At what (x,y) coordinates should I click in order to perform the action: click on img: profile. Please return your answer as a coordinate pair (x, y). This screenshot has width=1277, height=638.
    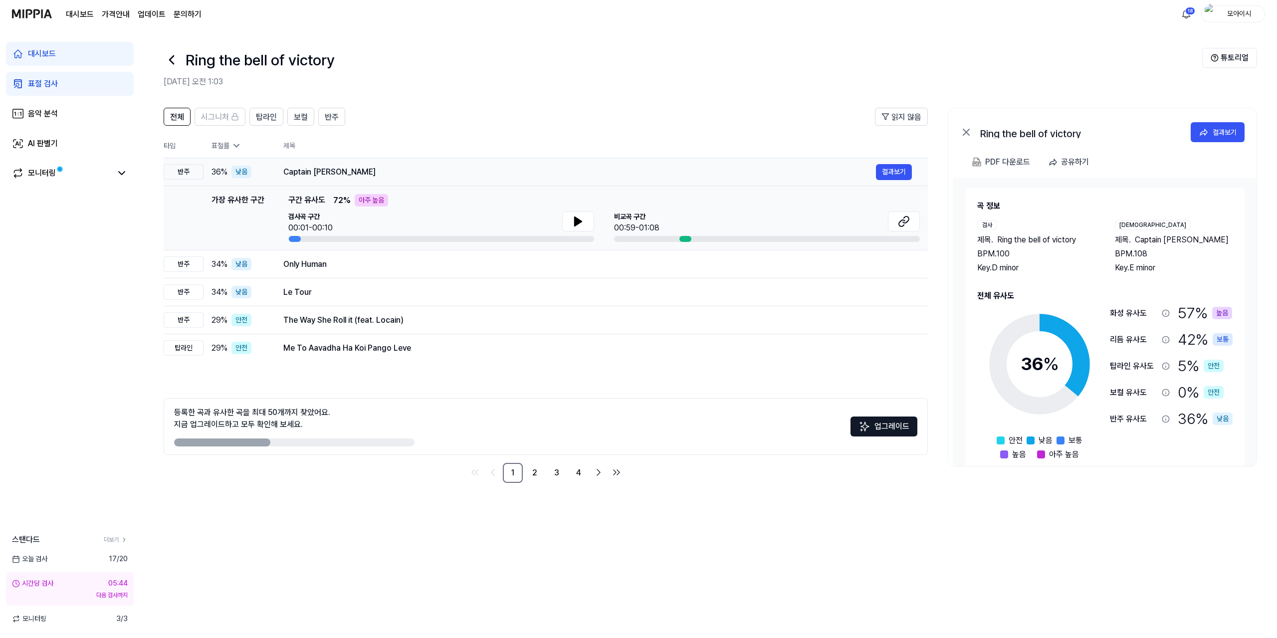
    Looking at the image, I should click on (1211, 14).